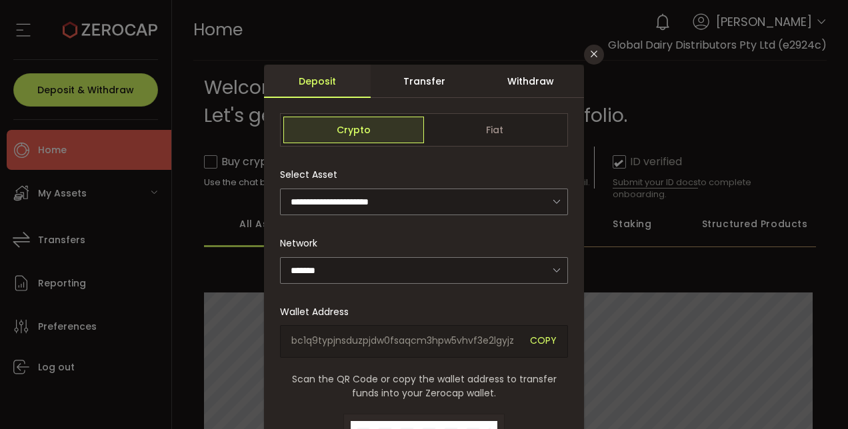 This screenshot has height=429, width=848. What do you see at coordinates (531, 81) in the screenshot?
I see `div: Withdraw` at bounding box center [531, 81].